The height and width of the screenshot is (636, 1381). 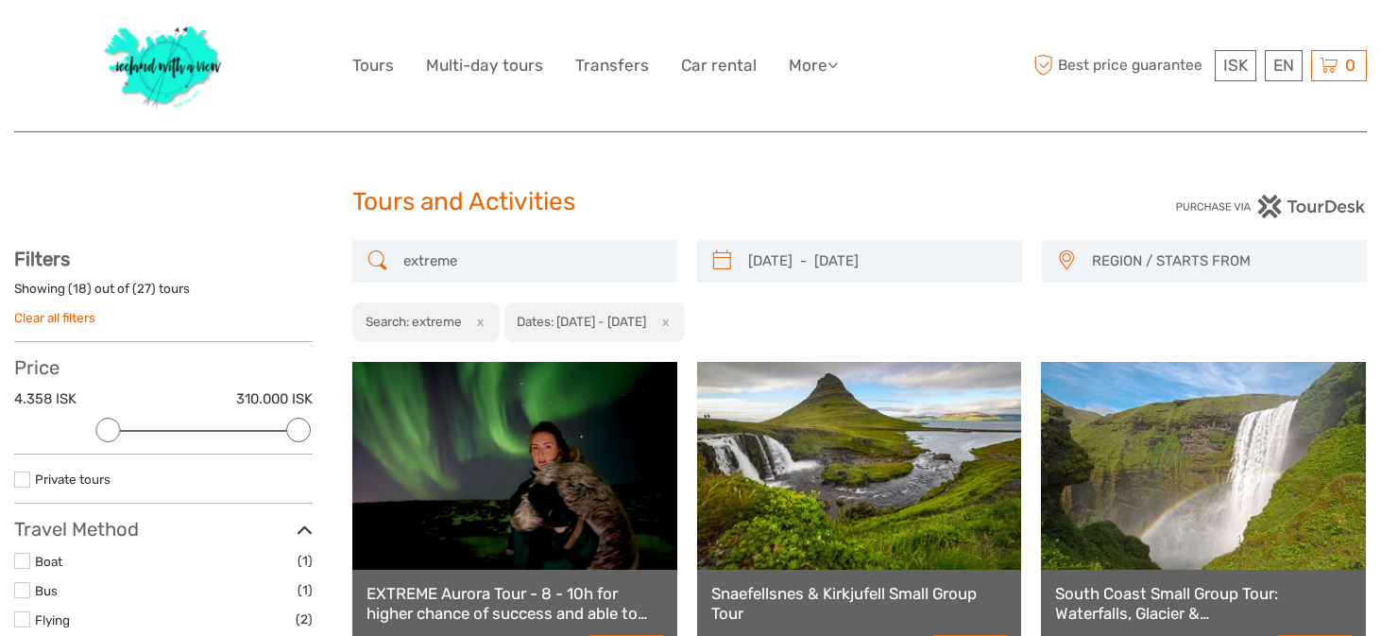 I want to click on a: Bus, so click(x=46, y=590).